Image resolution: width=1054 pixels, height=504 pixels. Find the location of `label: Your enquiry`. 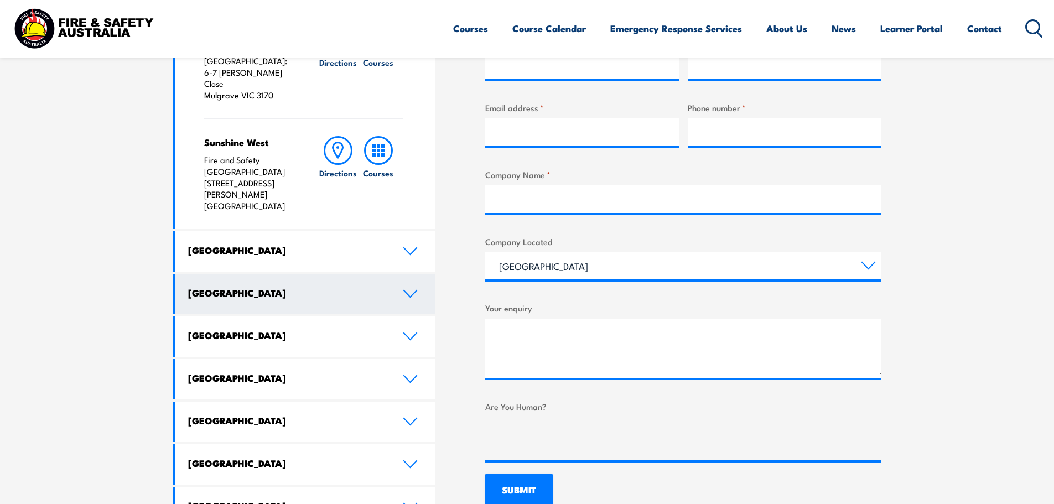

label: Your enquiry is located at coordinates (683, 308).